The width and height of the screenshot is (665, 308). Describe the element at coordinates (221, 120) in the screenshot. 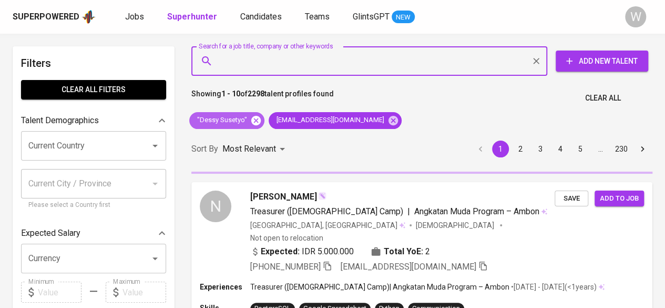

I see `span: "Dessy Susetyo"` at that location.